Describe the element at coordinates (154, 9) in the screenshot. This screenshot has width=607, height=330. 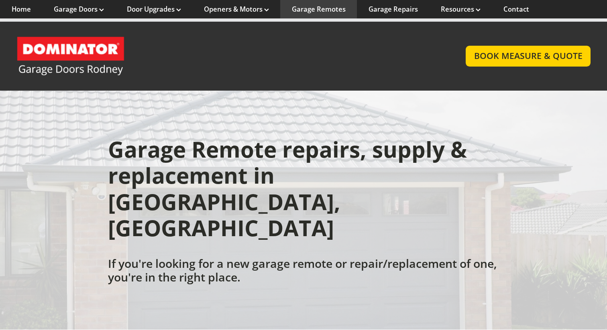
I see `a: Door Upgrades` at that location.